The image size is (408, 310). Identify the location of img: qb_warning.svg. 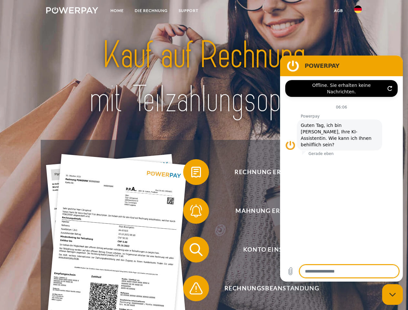
(196, 289).